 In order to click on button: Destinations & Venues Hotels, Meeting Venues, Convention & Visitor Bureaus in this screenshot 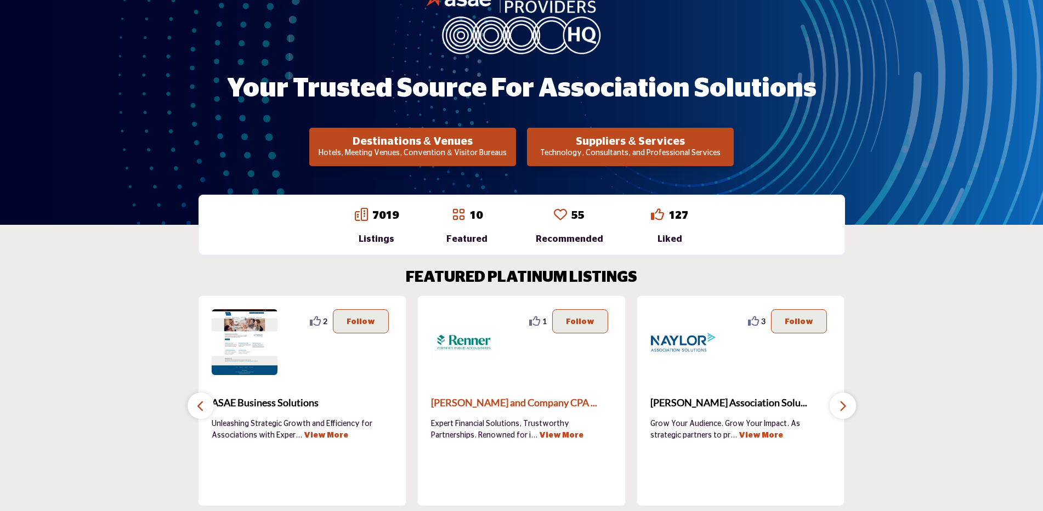, I will do `click(412, 147)`.